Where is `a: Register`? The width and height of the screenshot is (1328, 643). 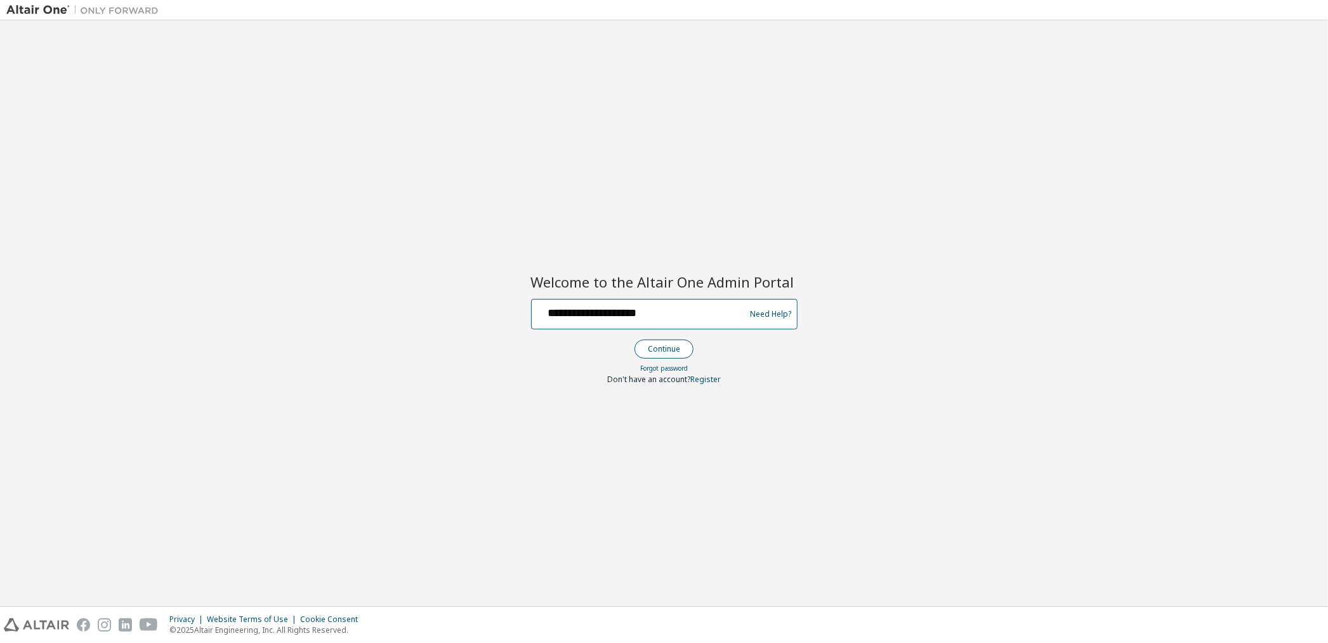
a: Register is located at coordinates (706, 379).